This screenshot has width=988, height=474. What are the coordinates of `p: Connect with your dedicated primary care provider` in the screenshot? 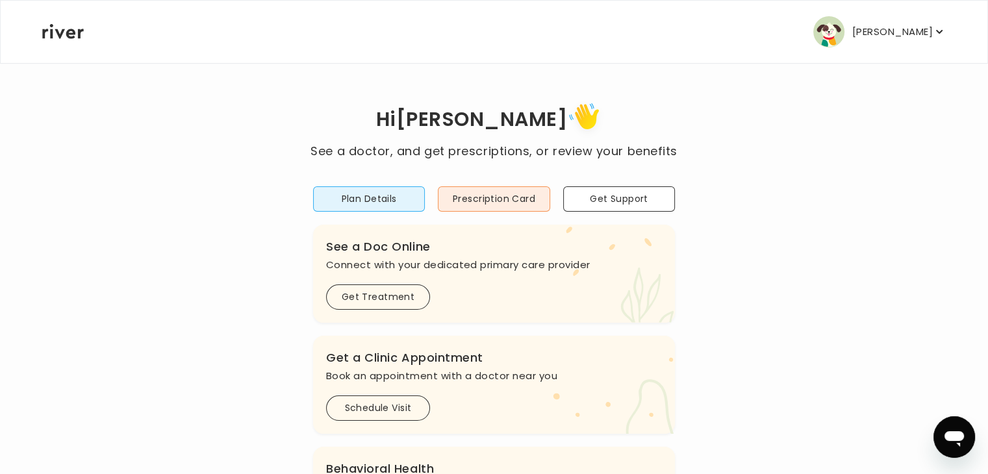 It's located at (494, 265).